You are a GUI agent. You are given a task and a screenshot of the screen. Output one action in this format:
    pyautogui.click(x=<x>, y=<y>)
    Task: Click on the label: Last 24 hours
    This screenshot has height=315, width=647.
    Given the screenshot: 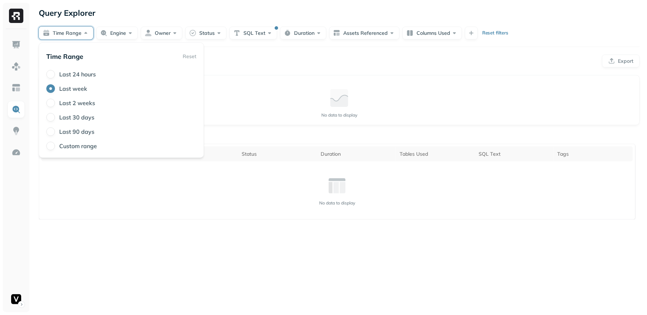 What is the action you would take?
    pyautogui.click(x=78, y=74)
    